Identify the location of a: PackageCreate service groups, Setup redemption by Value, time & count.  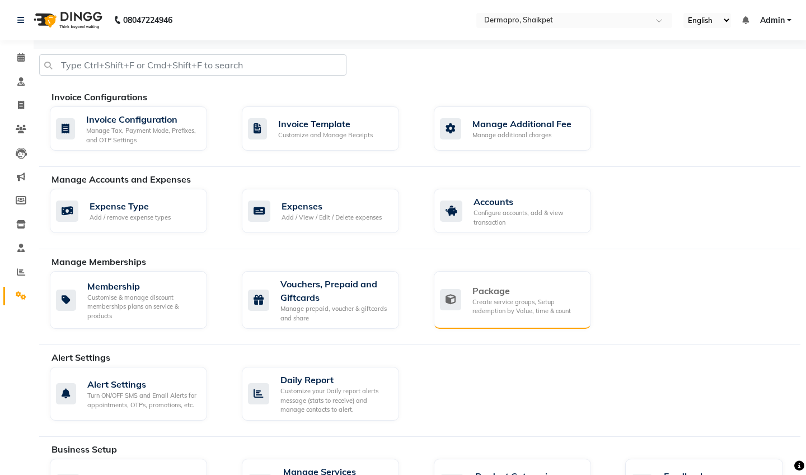
(521, 299).